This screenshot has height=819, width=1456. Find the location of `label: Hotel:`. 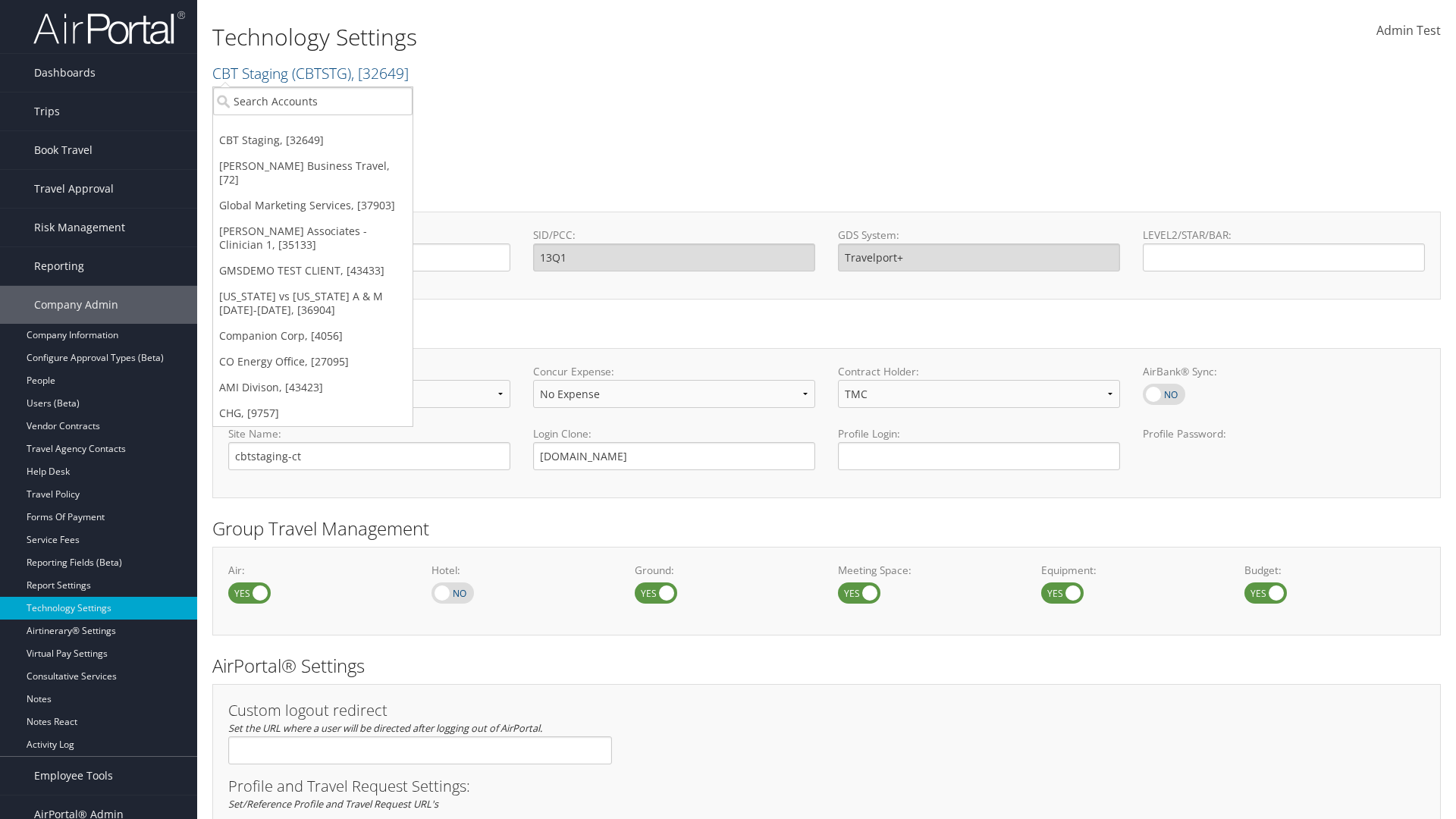

label: Hotel: is located at coordinates (522, 570).